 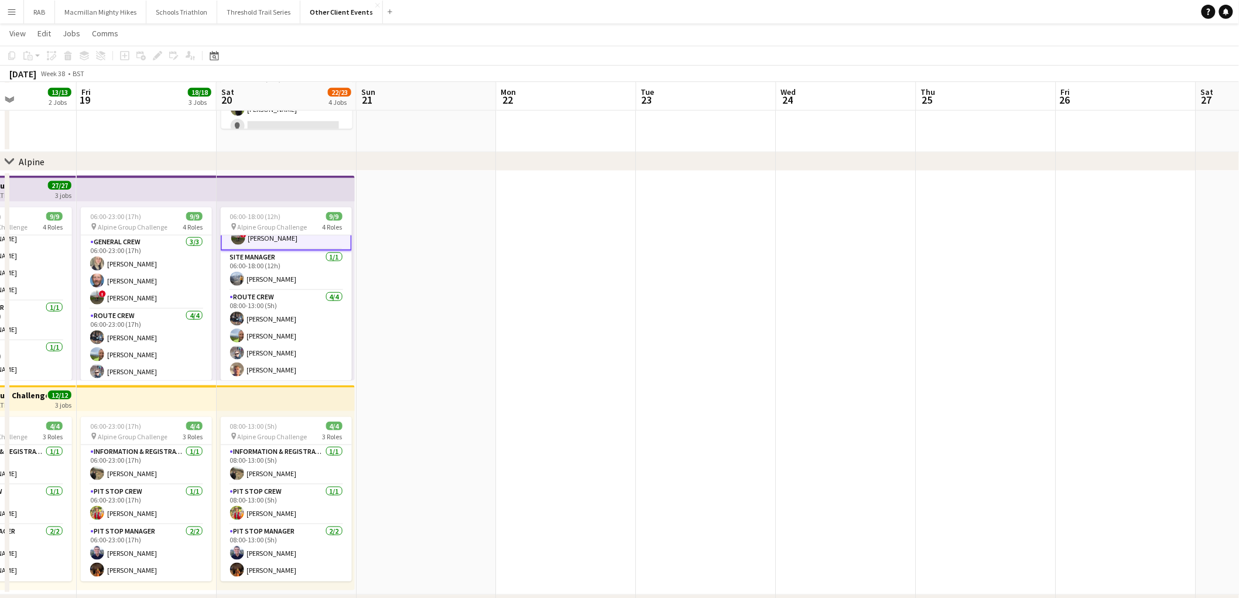 I want to click on span: 22, so click(x=508, y=100).